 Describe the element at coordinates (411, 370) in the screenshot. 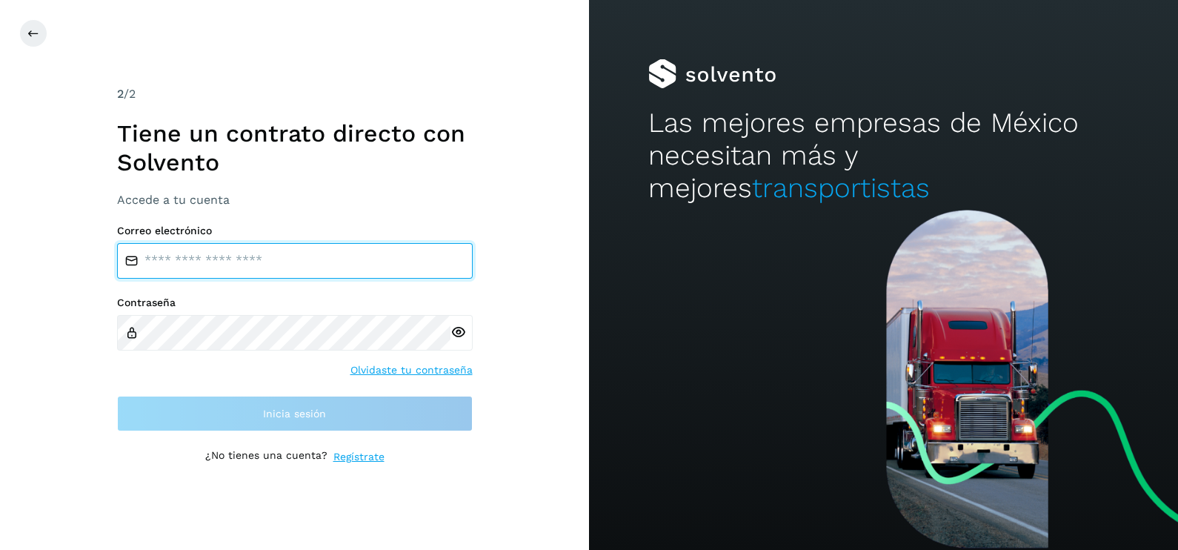

I see `a: Olvidaste tu contraseña` at that location.